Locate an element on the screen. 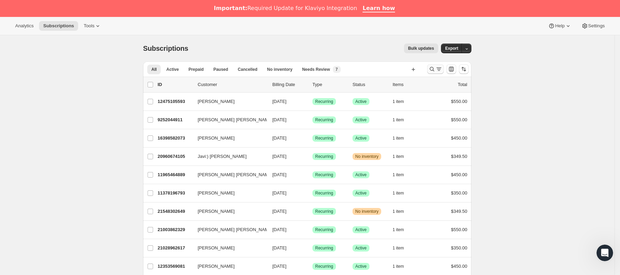 This screenshot has height=275, width=620. span: Bulk updates is located at coordinates (421, 48).